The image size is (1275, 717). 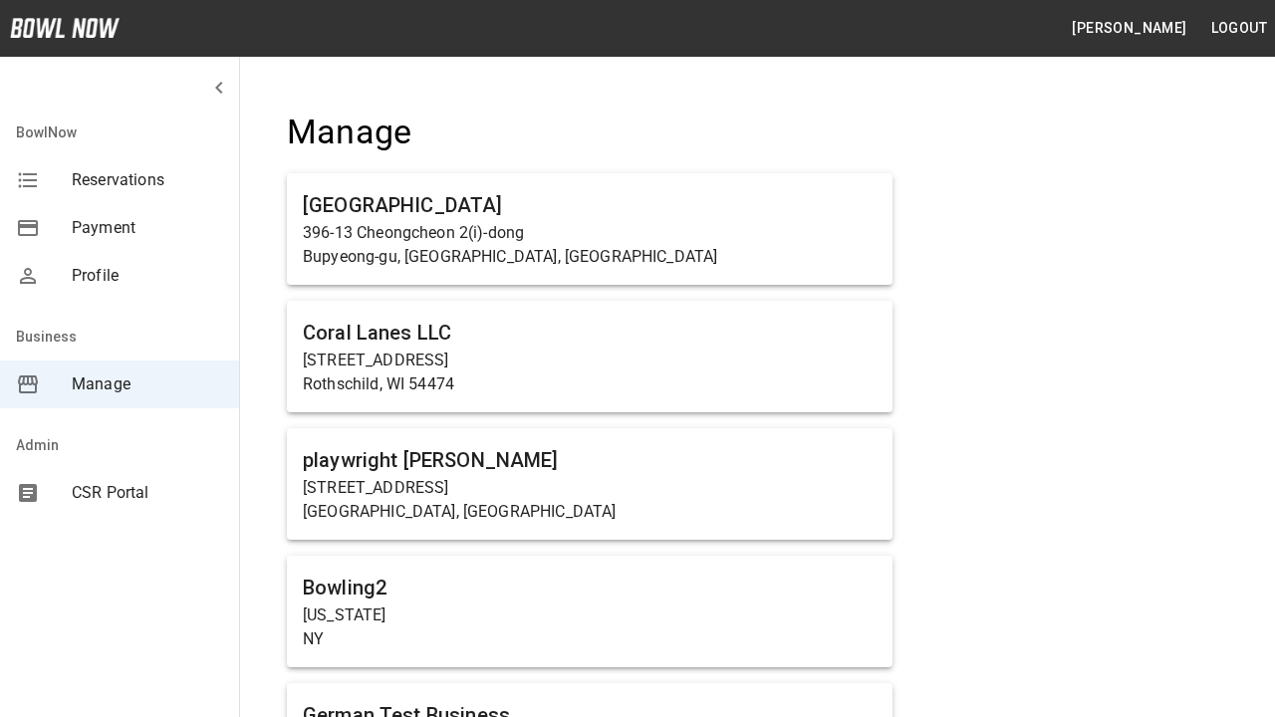 I want to click on h6: Coral Lanes LLC, so click(x=590, y=333).